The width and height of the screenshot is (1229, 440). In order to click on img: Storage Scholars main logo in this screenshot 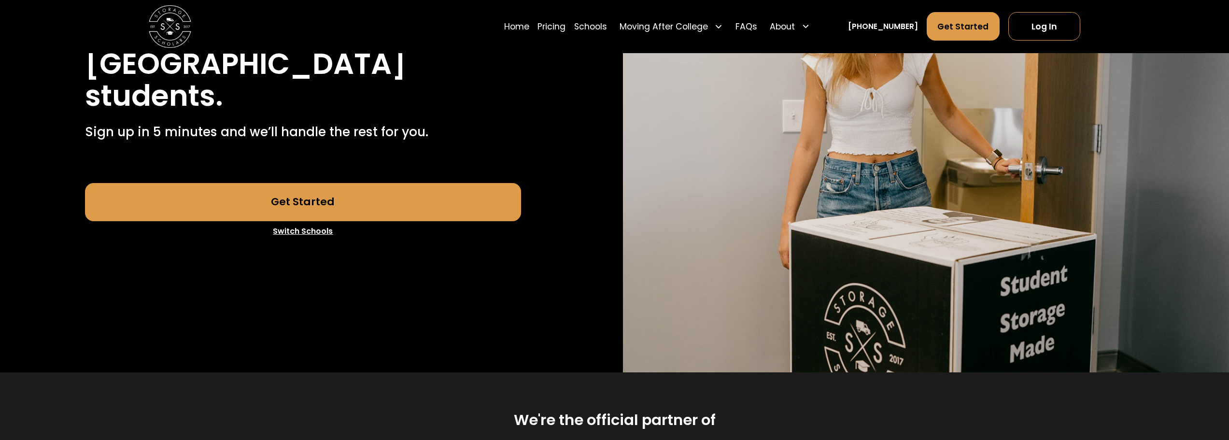, I will do `click(170, 27)`.